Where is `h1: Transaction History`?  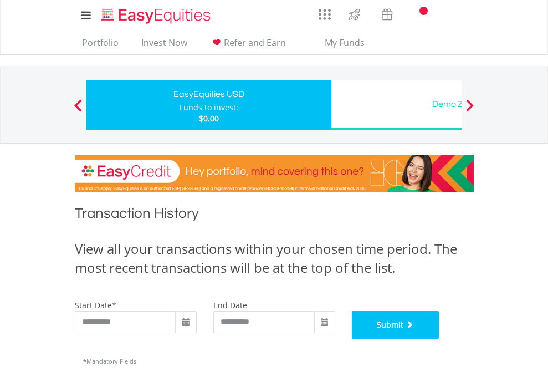
h1: Transaction History is located at coordinates (274, 216).